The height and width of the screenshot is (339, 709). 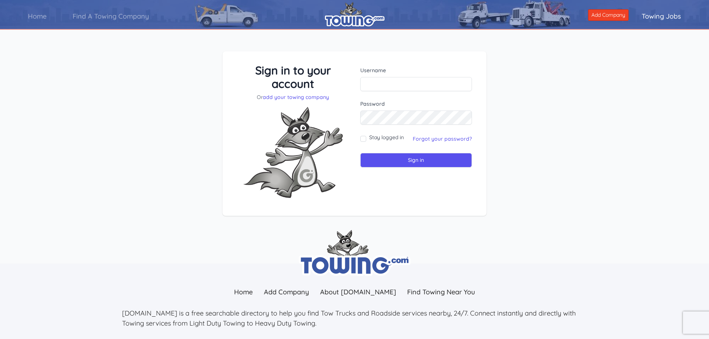 What do you see at coordinates (441, 292) in the screenshot?
I see `a: Find Towing Near You` at bounding box center [441, 292].